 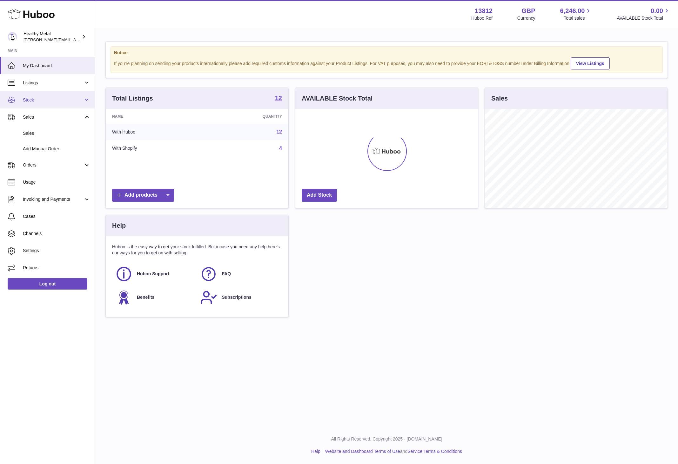 I want to click on a: Add Stock, so click(x=319, y=195).